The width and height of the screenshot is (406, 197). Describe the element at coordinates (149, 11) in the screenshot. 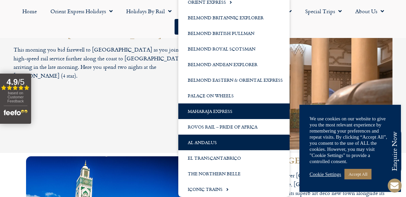

I see `a: Holidays by Rail` at that location.